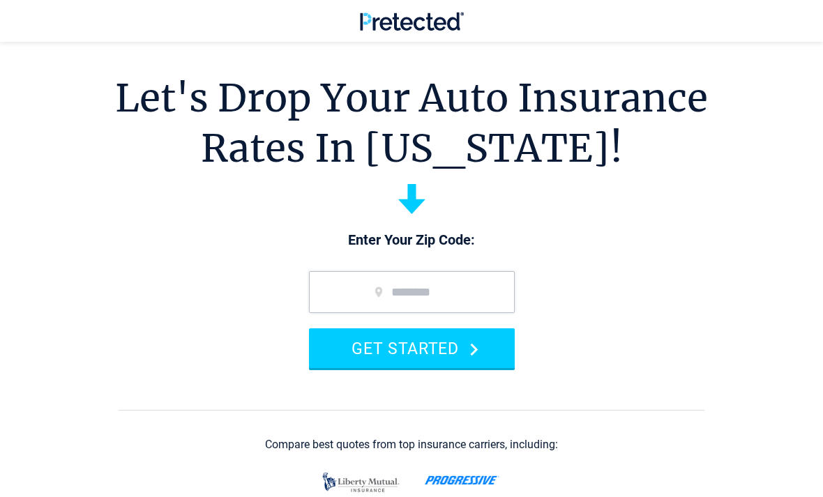 Image resolution: width=823 pixels, height=497 pixels. What do you see at coordinates (411, 348) in the screenshot?
I see `button: GET STARTED` at bounding box center [411, 348].